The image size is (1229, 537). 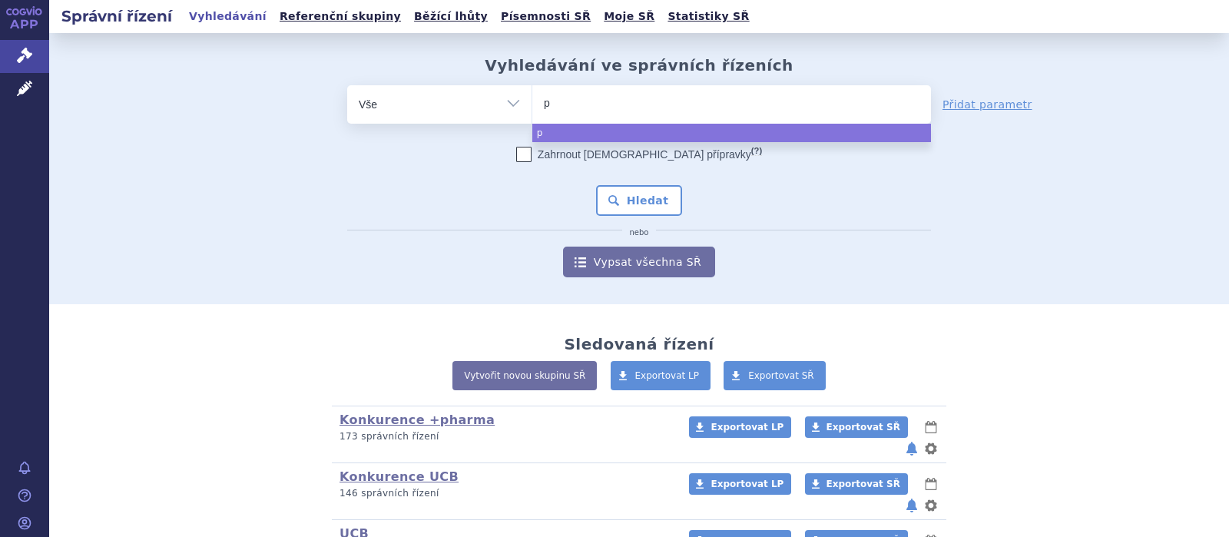 What do you see at coordinates (708, 16) in the screenshot?
I see `a: Statistiky SŘ` at bounding box center [708, 16].